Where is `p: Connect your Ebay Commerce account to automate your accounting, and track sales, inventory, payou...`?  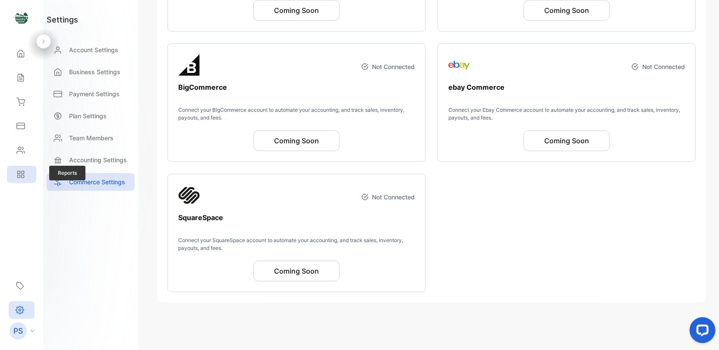 p: Connect your Ebay Commerce account to automate your accounting, and track sales, inventory, payou... is located at coordinates (567, 114).